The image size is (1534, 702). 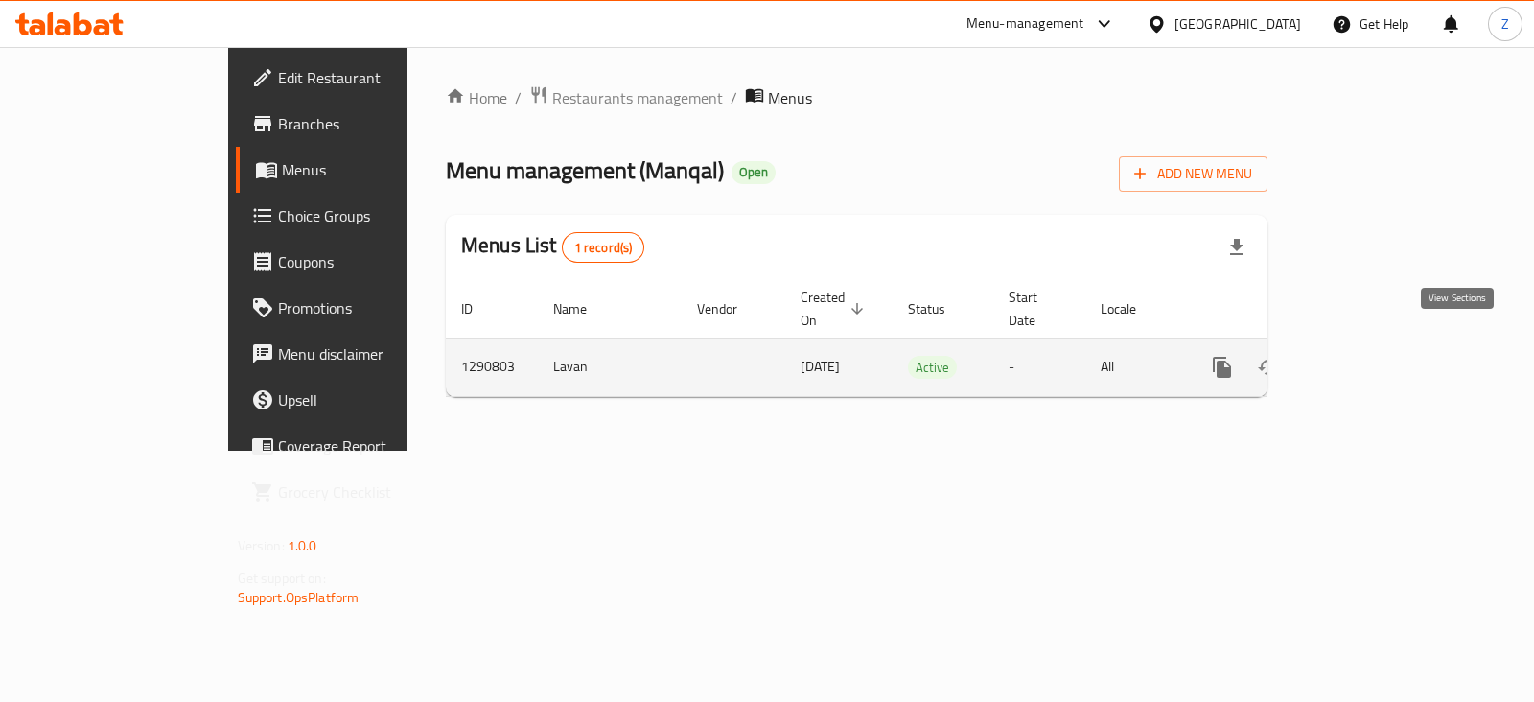 I want to click on span: Upsell, so click(x=373, y=400).